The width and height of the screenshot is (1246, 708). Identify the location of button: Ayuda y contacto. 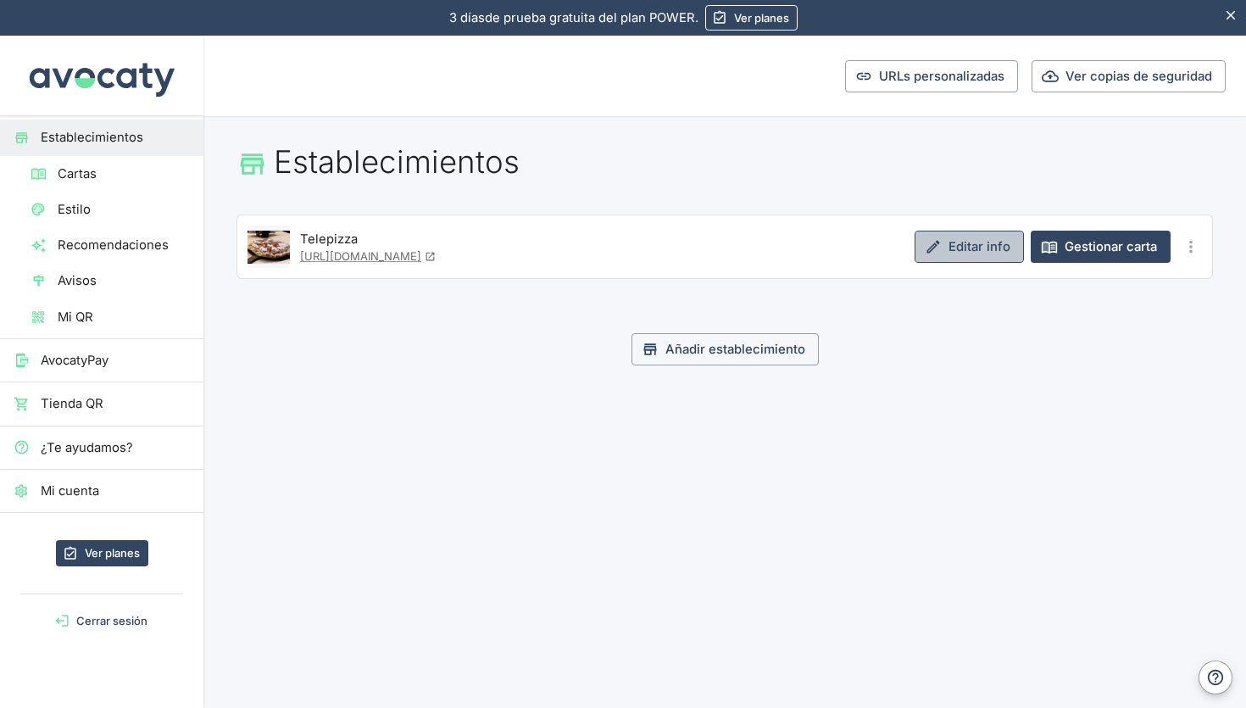
(1216, 677).